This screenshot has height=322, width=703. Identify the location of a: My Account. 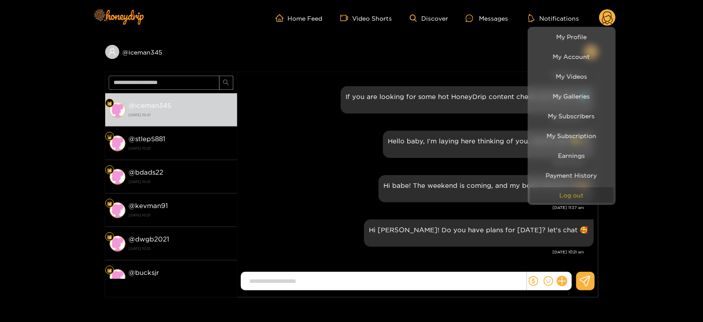
(572, 56).